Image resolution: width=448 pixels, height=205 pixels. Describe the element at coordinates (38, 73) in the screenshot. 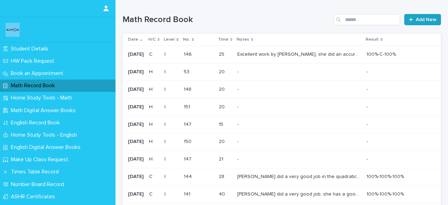

I see `p: Book an Appointment` at that location.